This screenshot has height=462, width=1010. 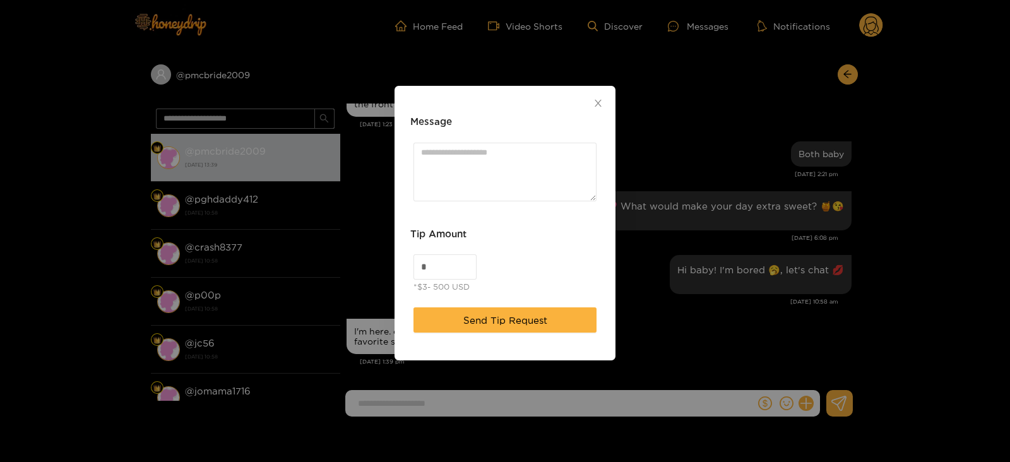 What do you see at coordinates (431, 122) in the screenshot?
I see `h3: Message` at bounding box center [431, 122].